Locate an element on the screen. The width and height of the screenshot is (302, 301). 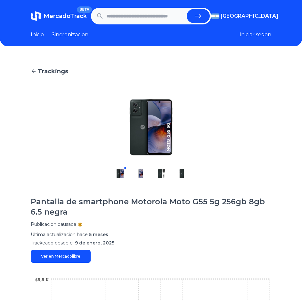
a: MercadoTrackBETA is located at coordinates (59, 16).